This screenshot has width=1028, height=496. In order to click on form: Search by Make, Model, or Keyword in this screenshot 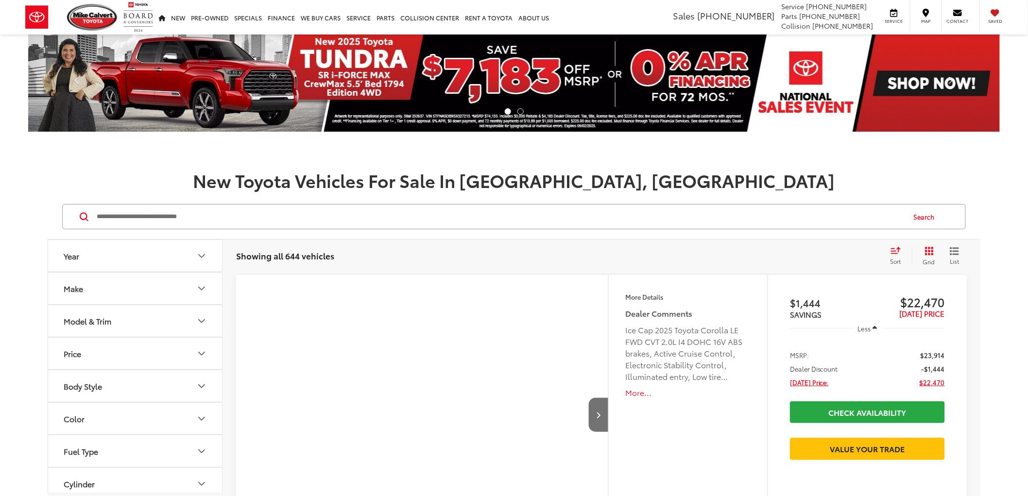, I will do `click(500, 217)`.